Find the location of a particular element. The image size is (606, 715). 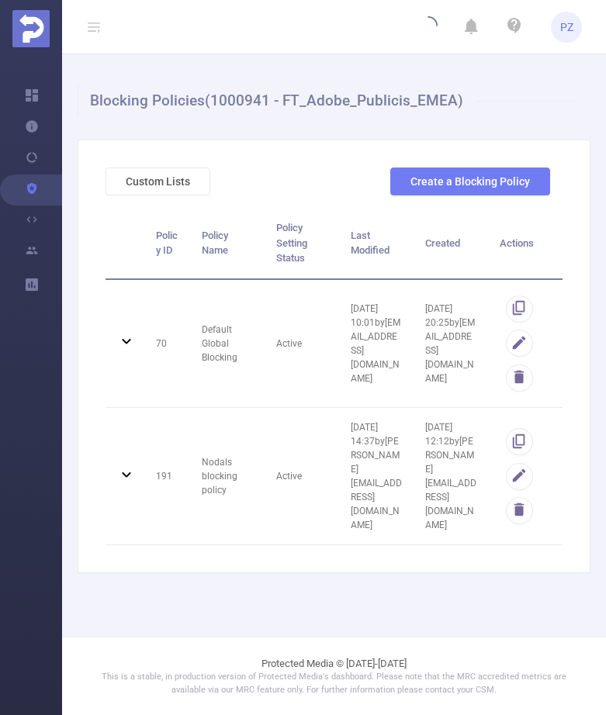

span: Policy Name is located at coordinates (215, 243).